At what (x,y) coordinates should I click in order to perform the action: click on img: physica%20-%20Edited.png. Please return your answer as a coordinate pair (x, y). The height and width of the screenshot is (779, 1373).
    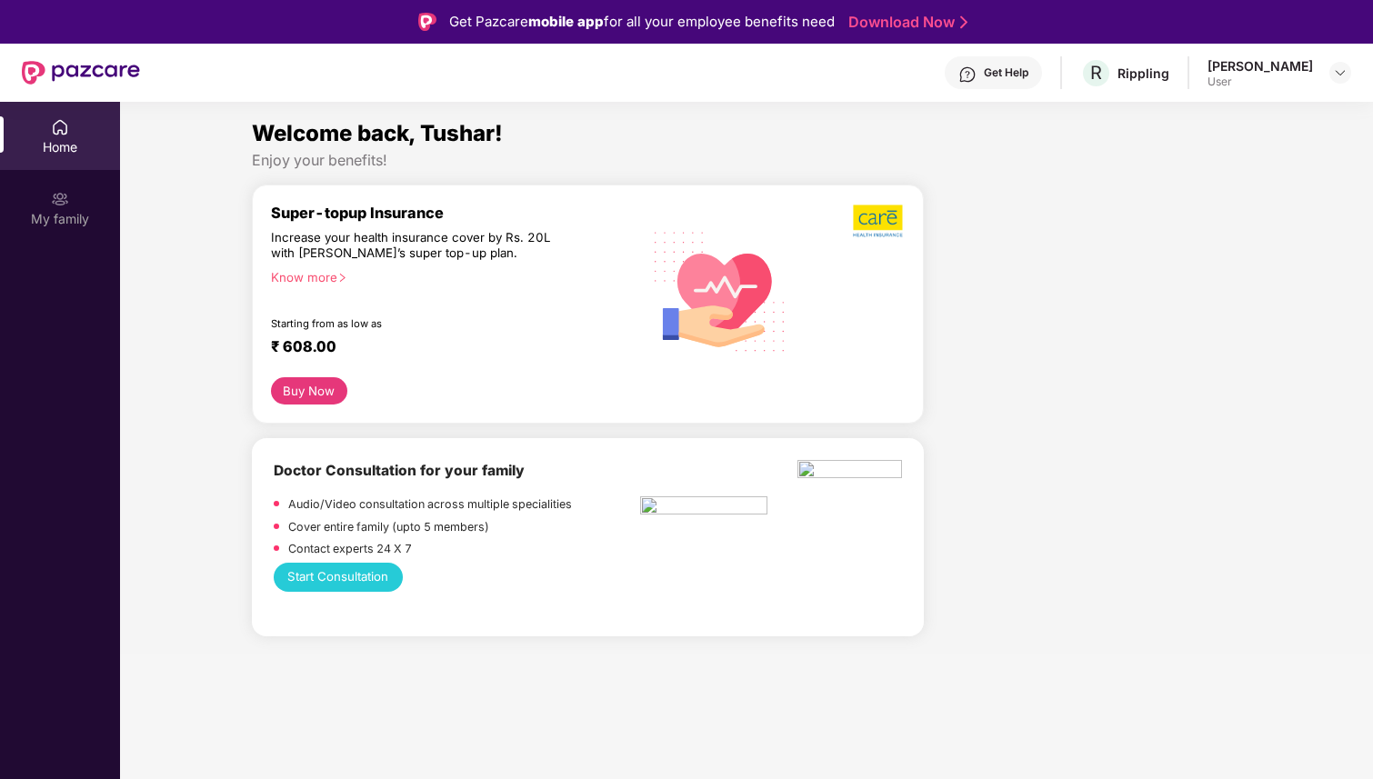
    Looking at the image, I should click on (850, 472).